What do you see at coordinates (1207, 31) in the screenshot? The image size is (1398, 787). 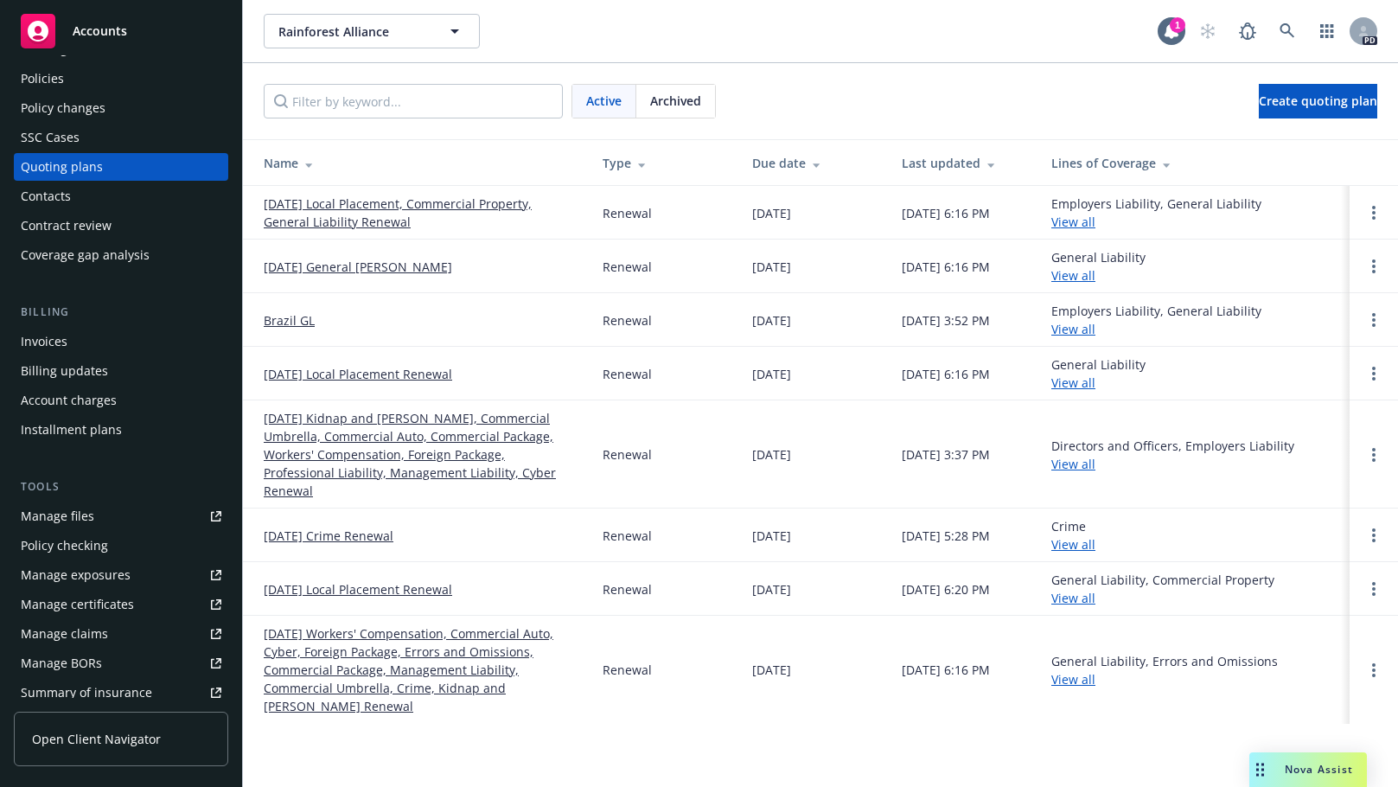 I see `a: Start snowing` at bounding box center [1207, 31].